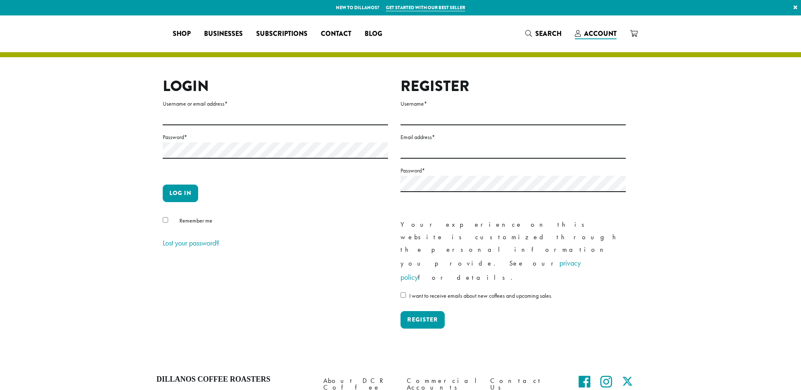  I want to click on span: Shop, so click(181, 34).